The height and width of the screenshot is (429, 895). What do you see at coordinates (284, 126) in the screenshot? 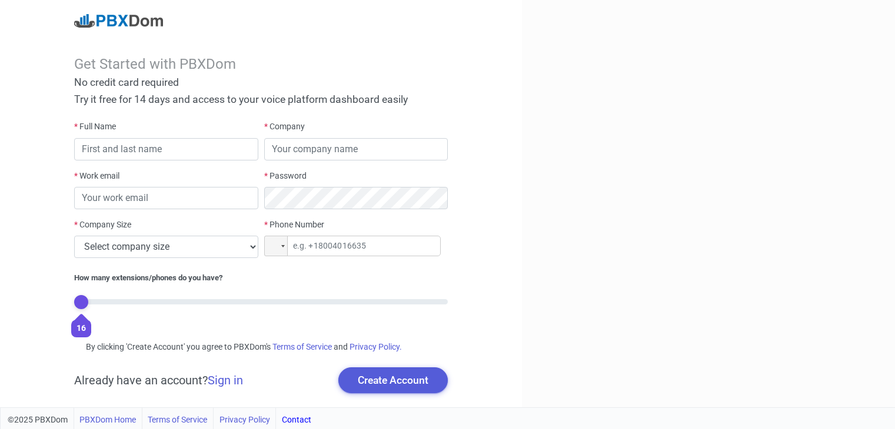
I see `label: Company` at bounding box center [284, 126].